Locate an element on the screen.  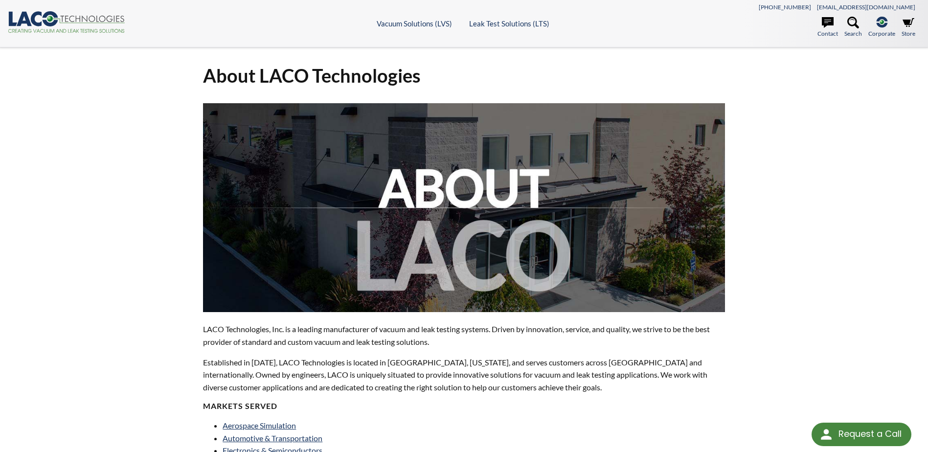
img: about-laco.jpg is located at coordinates (464, 208).